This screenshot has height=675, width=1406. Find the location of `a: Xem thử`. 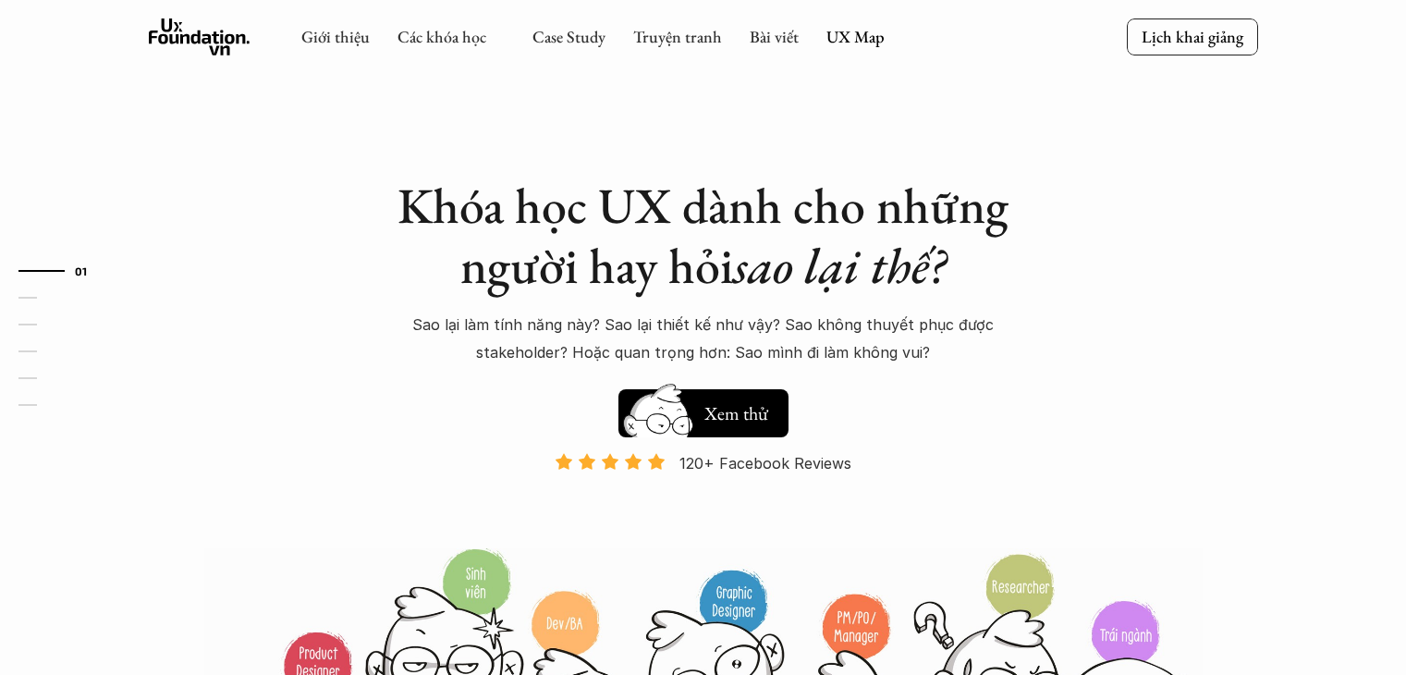

a: Xem thử is located at coordinates (704, 409).